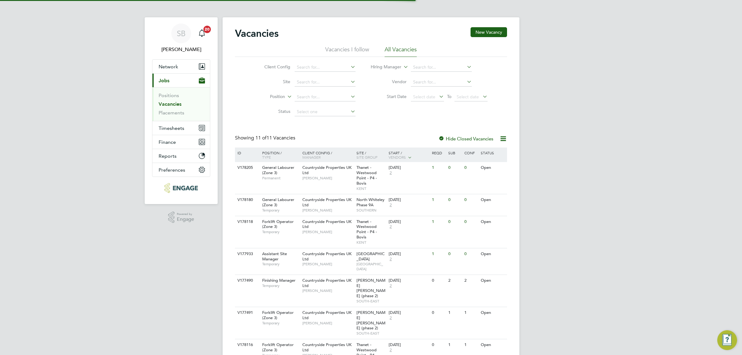 This screenshot has height=355, width=742. What do you see at coordinates (328, 155) in the screenshot?
I see `div: Client Config /` at bounding box center [328, 155].